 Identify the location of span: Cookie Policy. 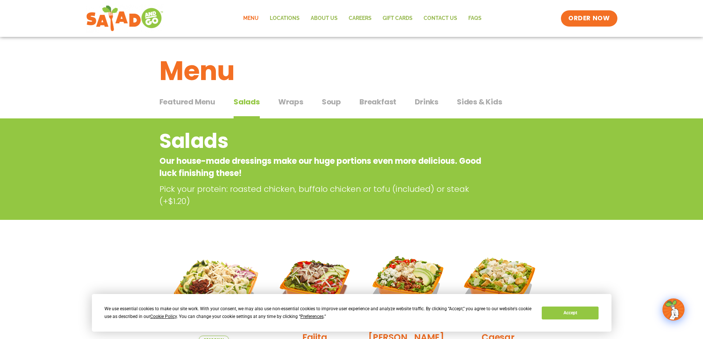
(163, 317).